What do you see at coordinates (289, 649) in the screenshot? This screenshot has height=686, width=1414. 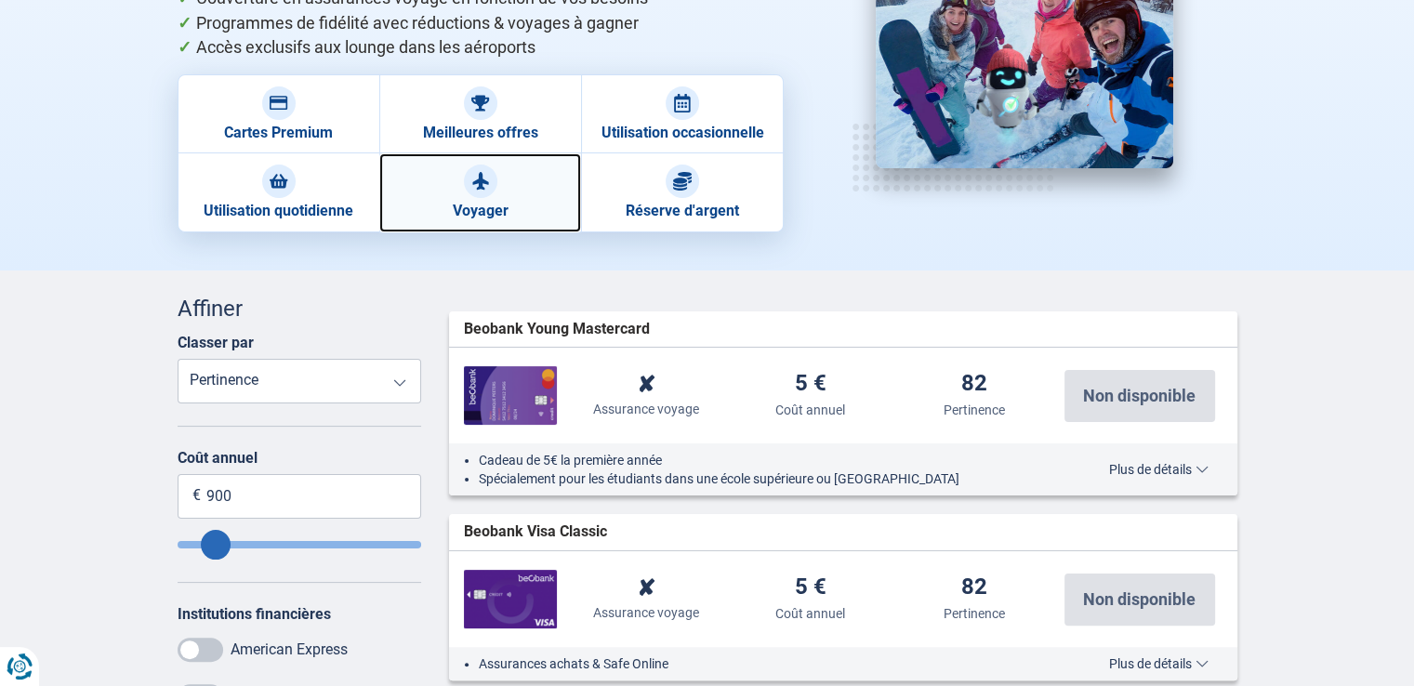 I see `label: American Express` at bounding box center [289, 649].